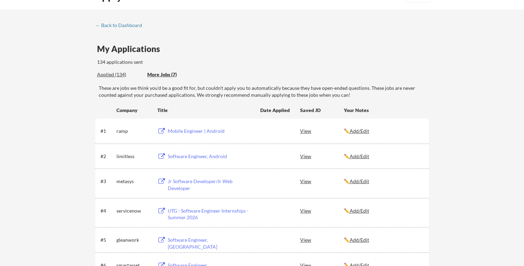 The width and height of the screenshot is (524, 266). Describe the element at coordinates (164, 62) in the screenshot. I see `div: 134 applications sent` at that location.